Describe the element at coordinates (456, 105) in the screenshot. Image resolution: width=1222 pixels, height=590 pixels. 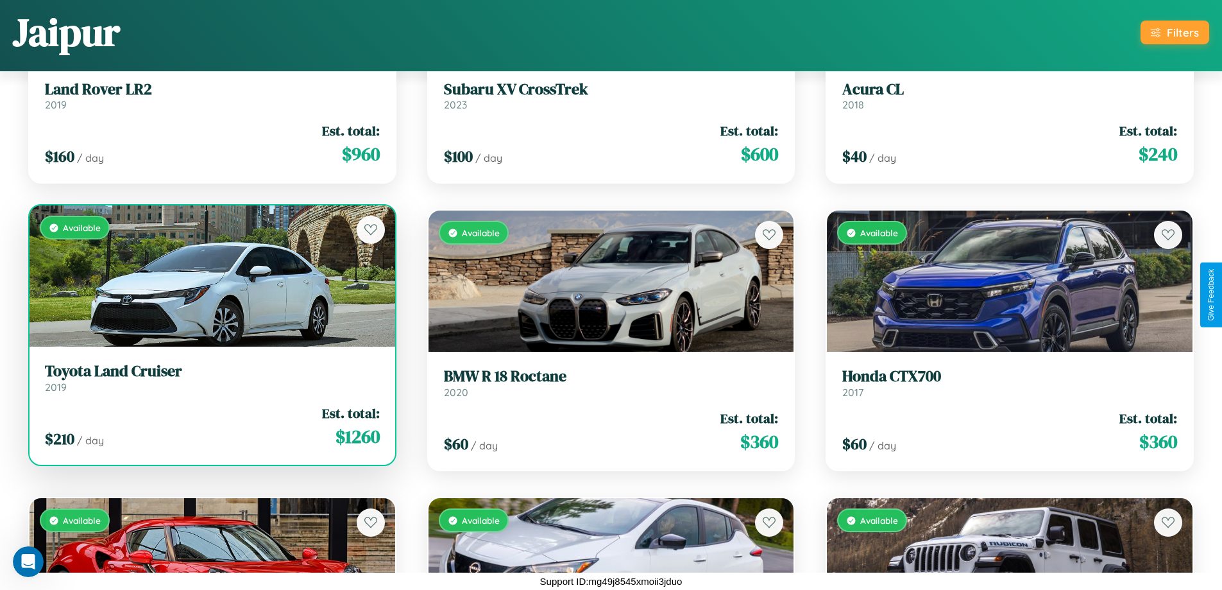
I see `span: 2023` at that location.